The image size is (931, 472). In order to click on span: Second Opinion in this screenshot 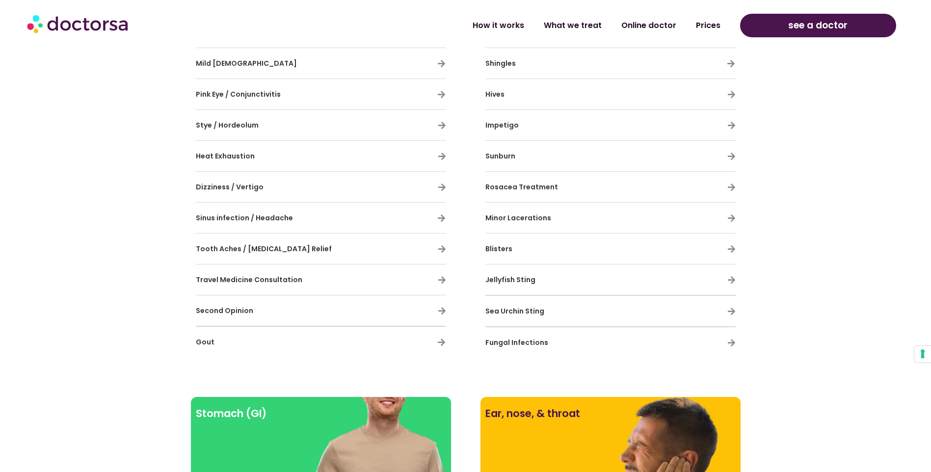, I will do `click(224, 311)`.